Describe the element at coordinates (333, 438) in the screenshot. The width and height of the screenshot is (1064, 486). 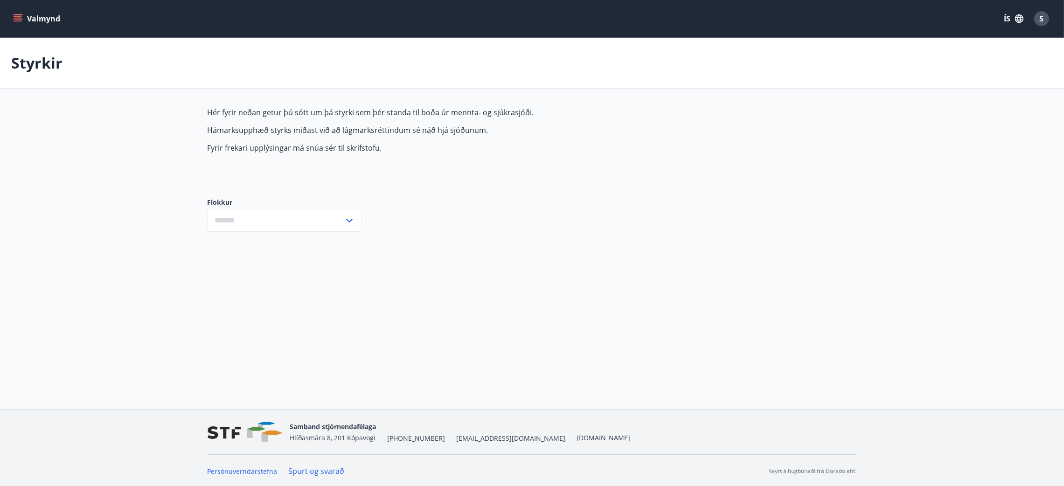
I see `span: Hlíðasmára 8, 201 Kópavogi` at that location.